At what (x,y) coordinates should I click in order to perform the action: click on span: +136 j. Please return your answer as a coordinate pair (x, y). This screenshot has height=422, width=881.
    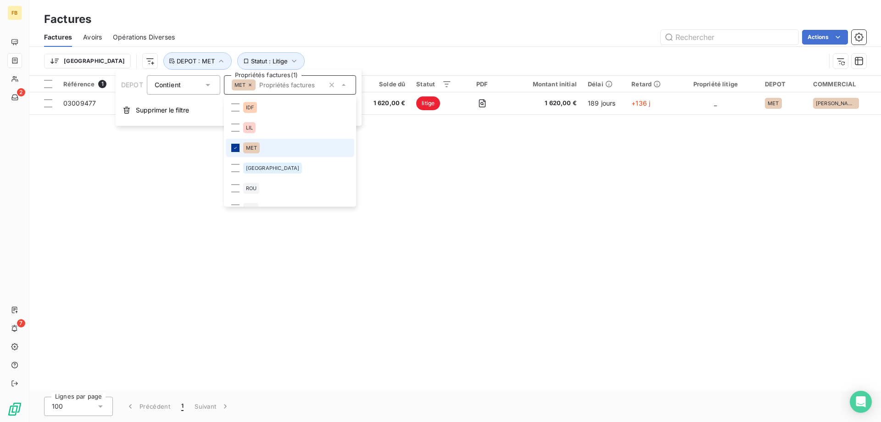
    Looking at the image, I should click on (641, 103).